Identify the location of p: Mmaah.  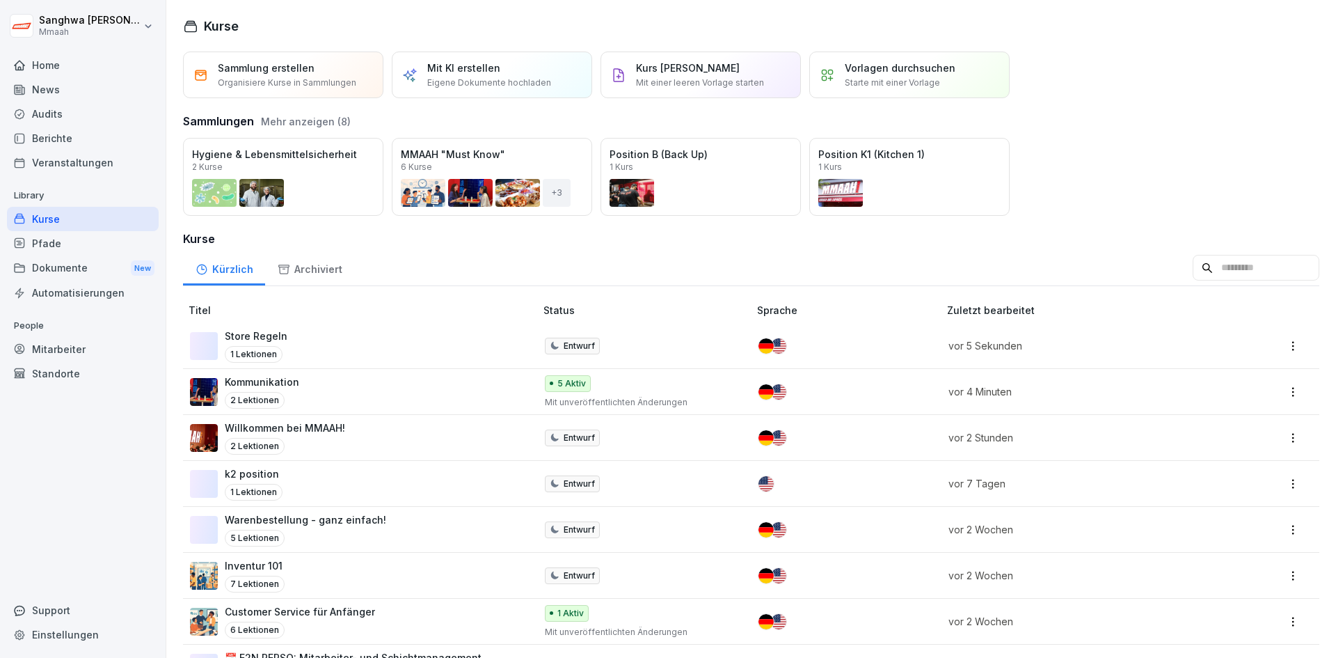
(90, 32).